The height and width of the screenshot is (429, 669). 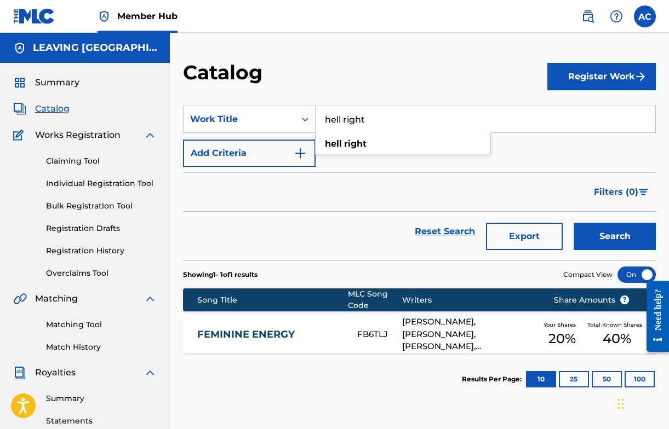 I want to click on span: Works Registration, so click(x=78, y=135).